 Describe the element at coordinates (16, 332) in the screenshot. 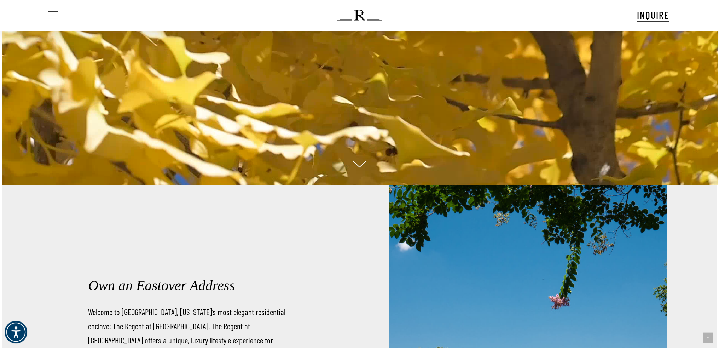

I see `div: Accessibility Menu` at that location.